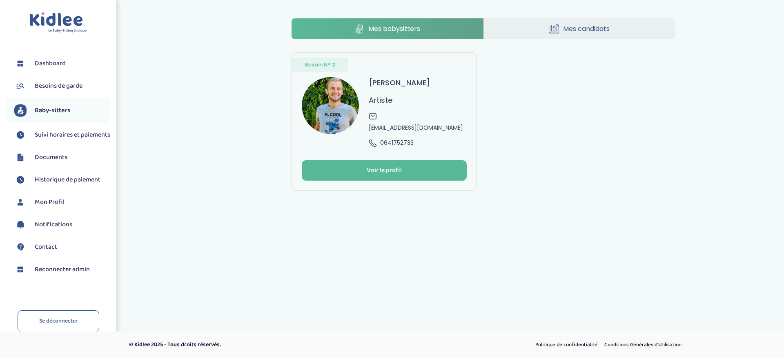 The height and width of the screenshot is (358, 784). Describe the element at coordinates (62, 86) in the screenshot. I see `a: Besoins de garde` at that location.